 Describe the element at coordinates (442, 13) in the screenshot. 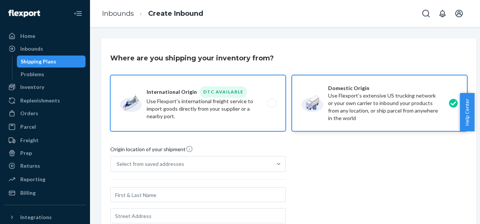

I see `button: Open notifications` at that location.